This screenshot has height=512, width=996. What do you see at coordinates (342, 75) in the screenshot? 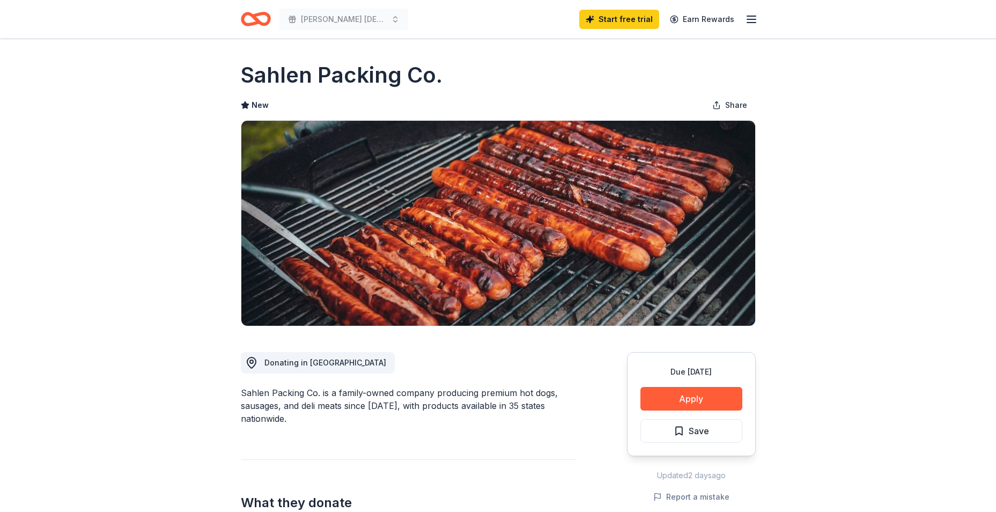
I see `h1: Sahlen Packing Co.` at bounding box center [342, 75].